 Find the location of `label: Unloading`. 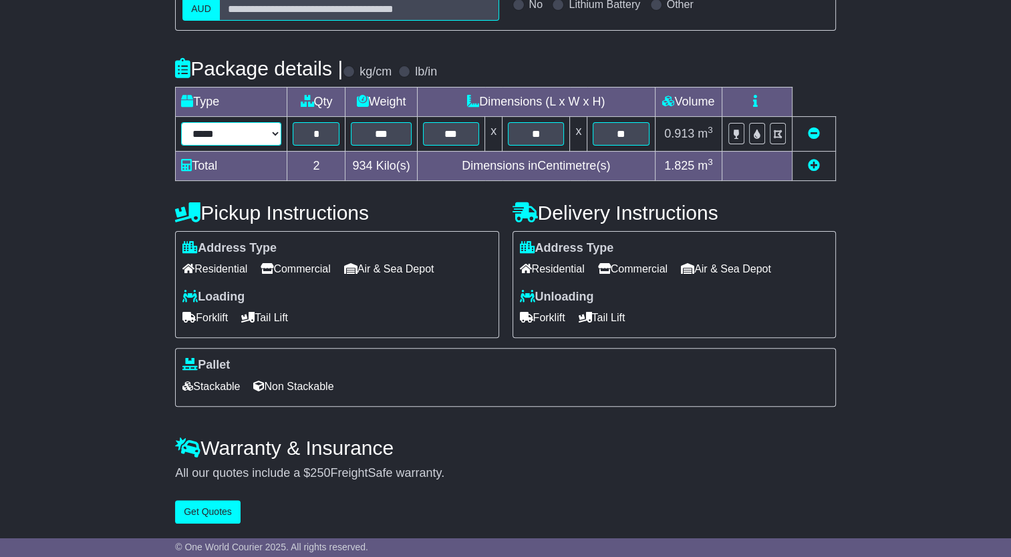

label: Unloading is located at coordinates (557, 297).